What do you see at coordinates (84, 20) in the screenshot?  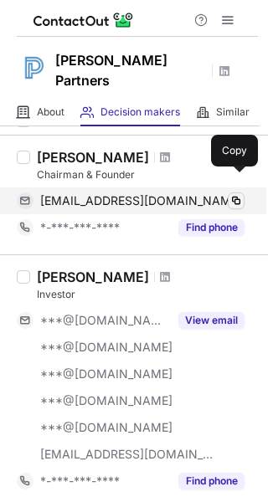 I see `img: ContactOut v5.3.10` at bounding box center [84, 20].